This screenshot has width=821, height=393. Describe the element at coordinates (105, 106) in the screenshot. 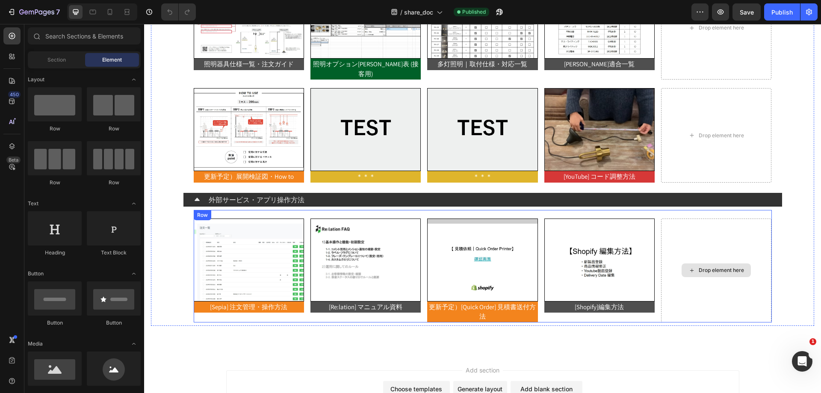

I see `img: gempages_500312624769008870-c5f744b8-5ae2-4fe6-bed1-5162f22fc4d0.jpg` at that location.